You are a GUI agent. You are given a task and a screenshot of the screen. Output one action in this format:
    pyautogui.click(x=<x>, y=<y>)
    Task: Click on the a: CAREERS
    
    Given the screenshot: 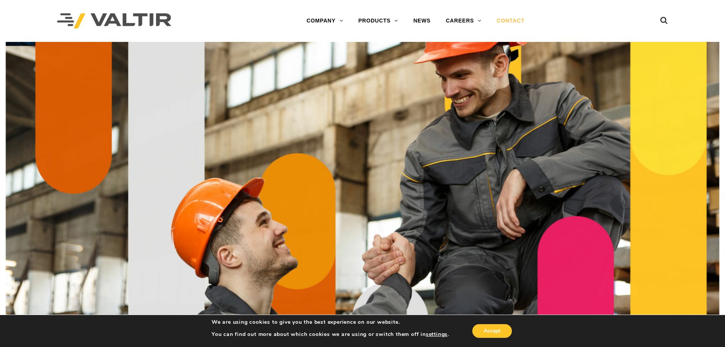 What is the action you would take?
    pyautogui.click(x=464, y=21)
    